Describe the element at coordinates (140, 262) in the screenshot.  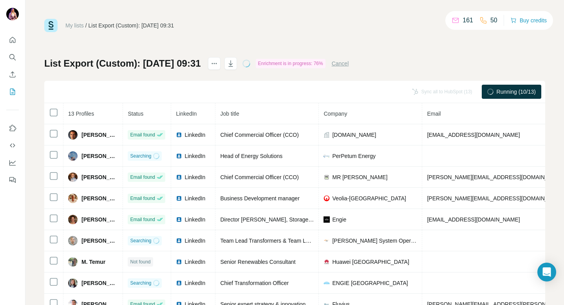
I see `span: Not found` at that location.